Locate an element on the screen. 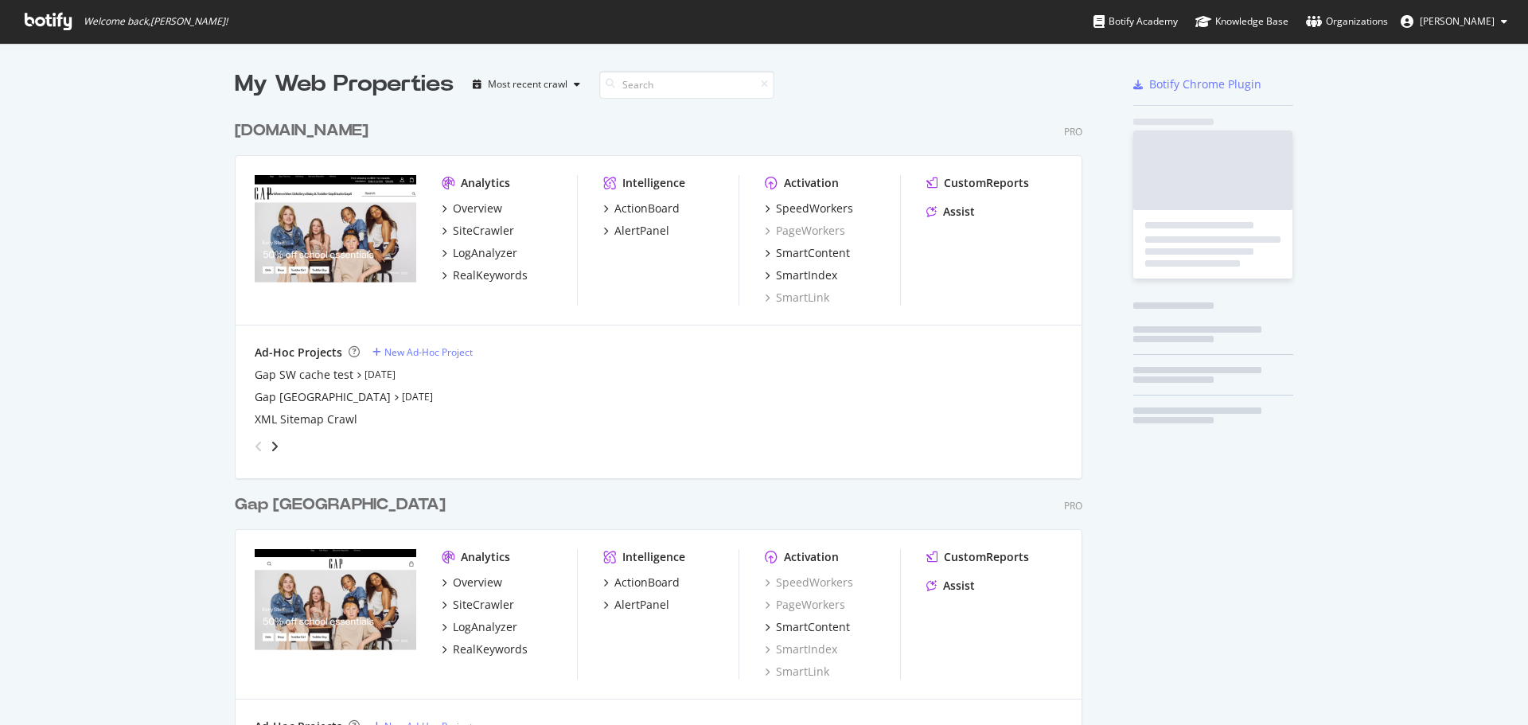 The image size is (1528, 725). div: Ad-Hoc Projects is located at coordinates (298, 352).